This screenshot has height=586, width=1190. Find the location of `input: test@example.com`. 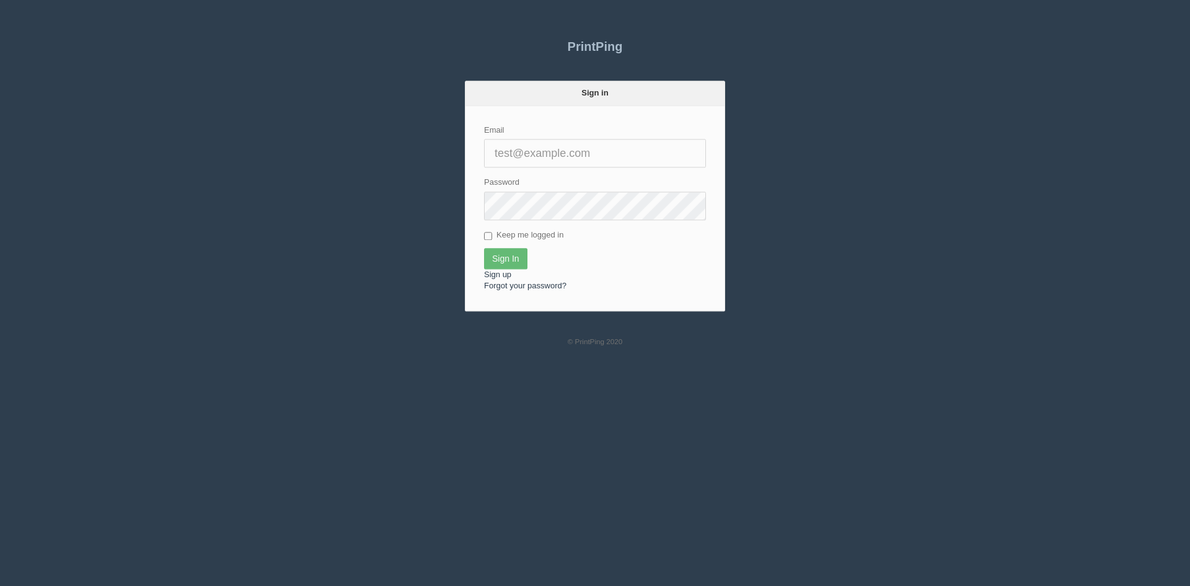

input: test@example.com is located at coordinates (595, 153).